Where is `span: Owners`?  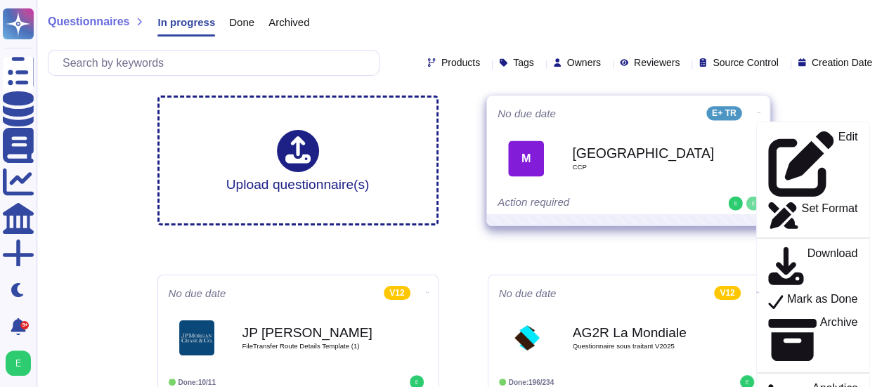
span: Owners is located at coordinates (584, 63).